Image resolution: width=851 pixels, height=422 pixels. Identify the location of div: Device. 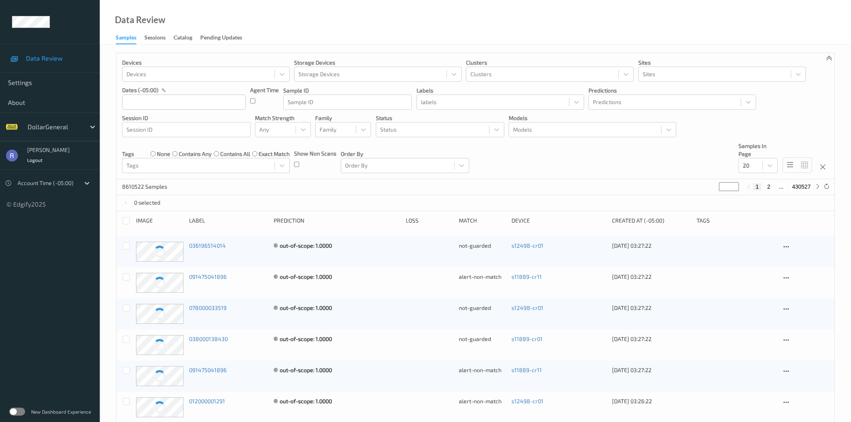
(559, 221).